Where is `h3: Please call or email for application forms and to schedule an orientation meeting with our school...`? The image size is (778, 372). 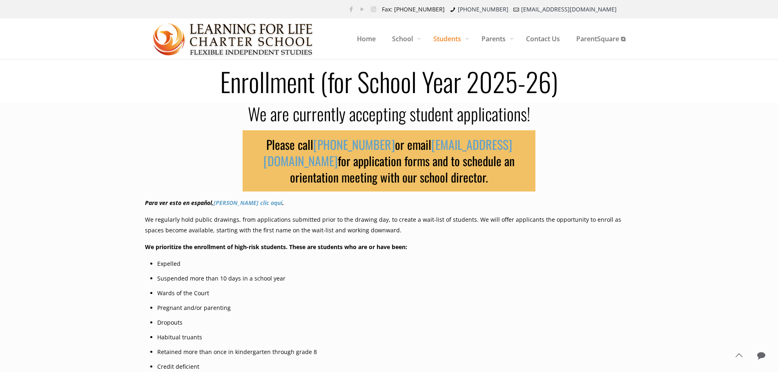
h3: Please call or email for application forms and to schedule an orientation meeting with our school... is located at coordinates (389, 161).